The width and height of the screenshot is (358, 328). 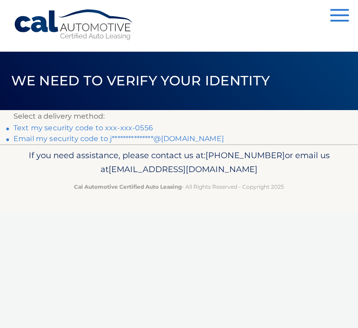 I want to click on p: Select a delivery method:, so click(x=179, y=116).